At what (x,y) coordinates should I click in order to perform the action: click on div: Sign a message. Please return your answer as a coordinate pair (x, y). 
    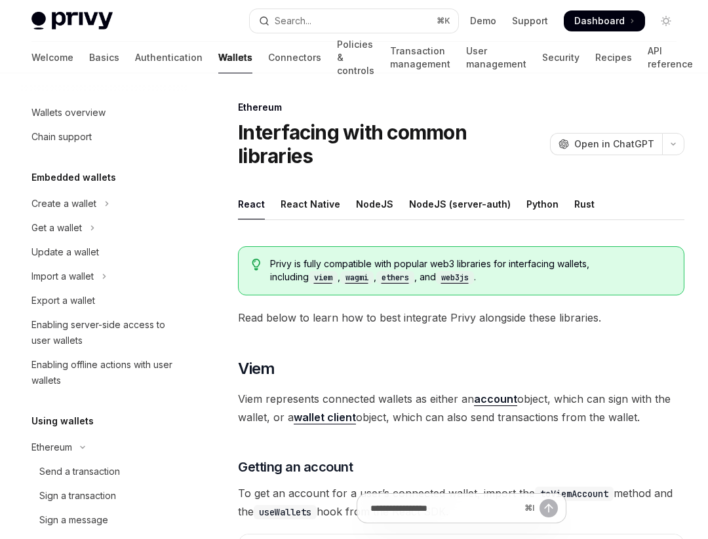
    Looking at the image, I should click on (73, 520).